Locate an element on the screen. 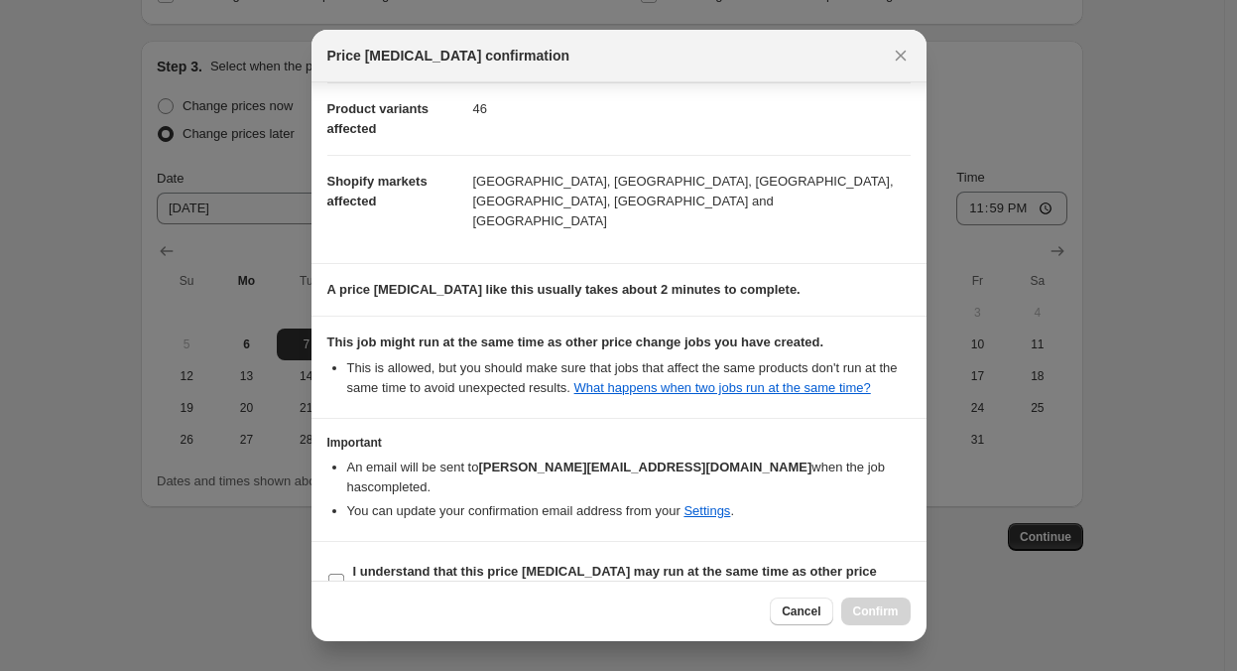  dd: 46 is located at coordinates (692, 108).